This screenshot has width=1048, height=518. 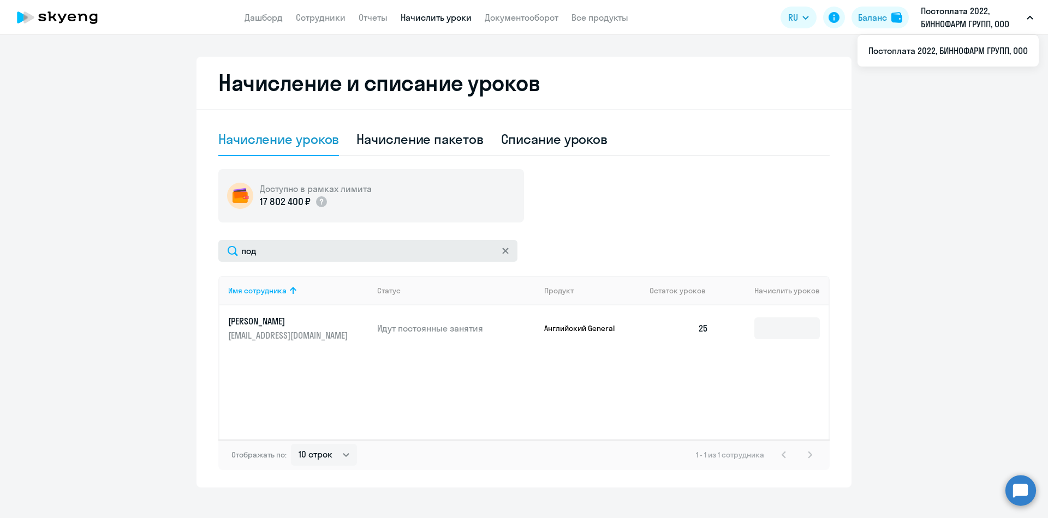 I want to click on img: balance, so click(x=897, y=17).